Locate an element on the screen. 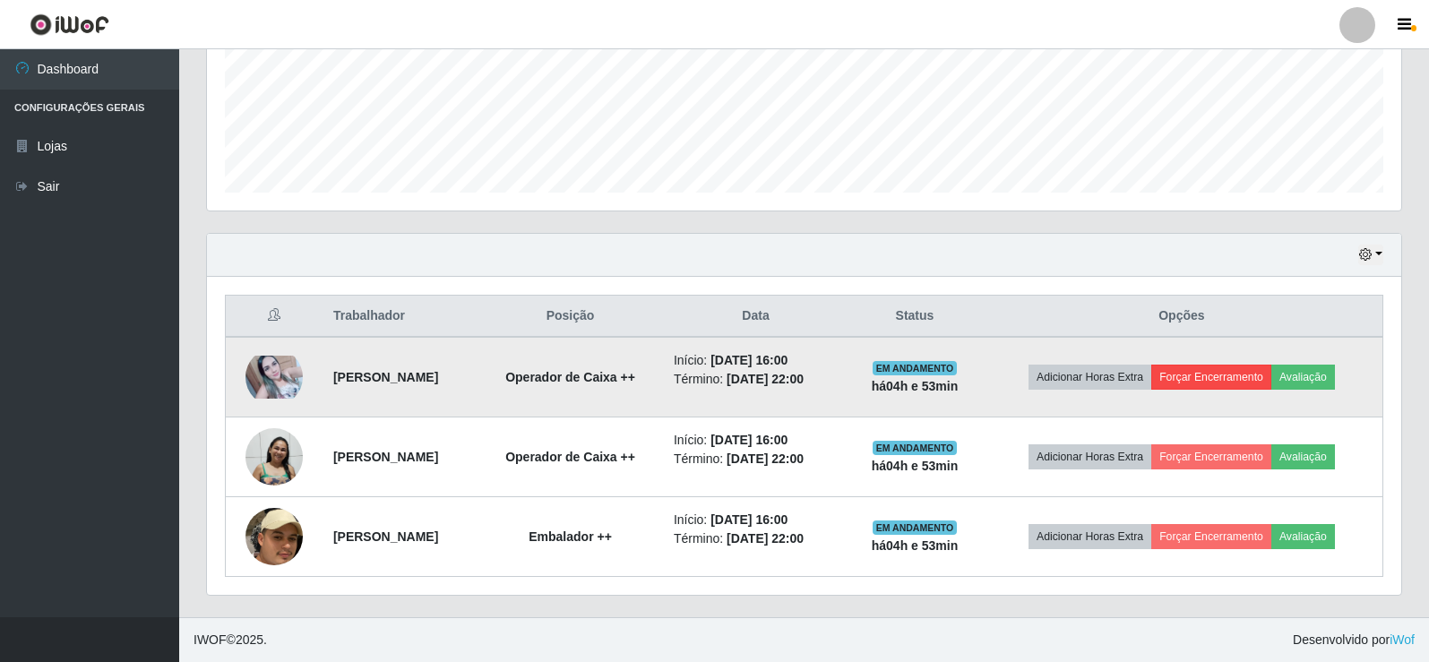  img: 1757989657538.jpeg is located at coordinates (274, 537).